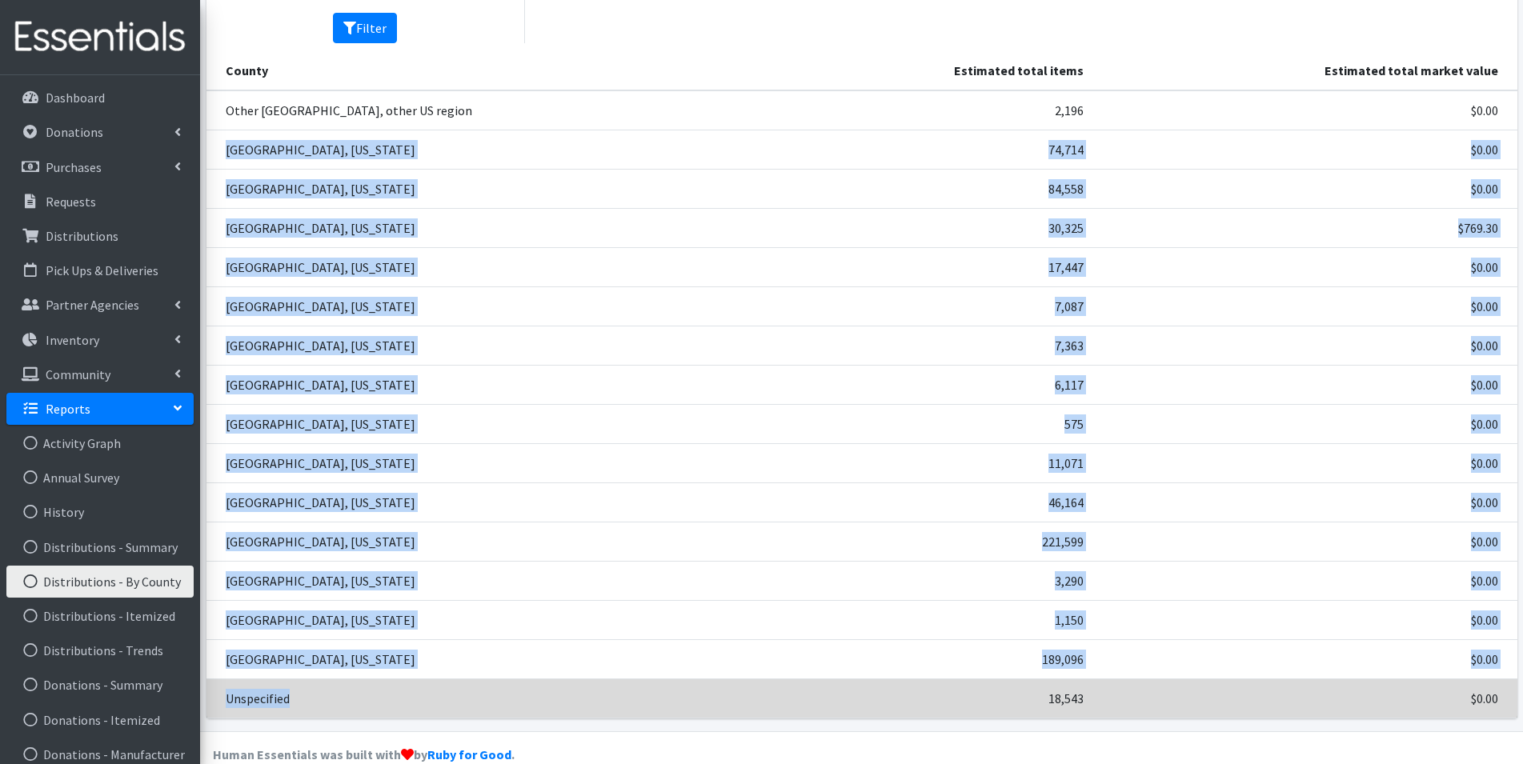 The image size is (1523, 764). Describe the element at coordinates (92, 305) in the screenshot. I see `p: Partner Agencies` at that location.